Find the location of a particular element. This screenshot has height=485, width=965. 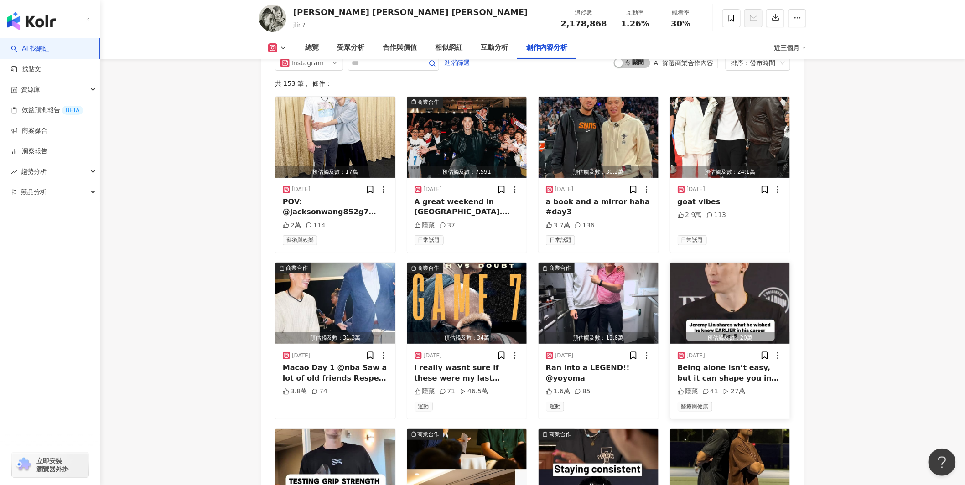

div: Macao Day 1 @nba Saw a lot of old friends Respect to all these legends is located at coordinates (335, 373).